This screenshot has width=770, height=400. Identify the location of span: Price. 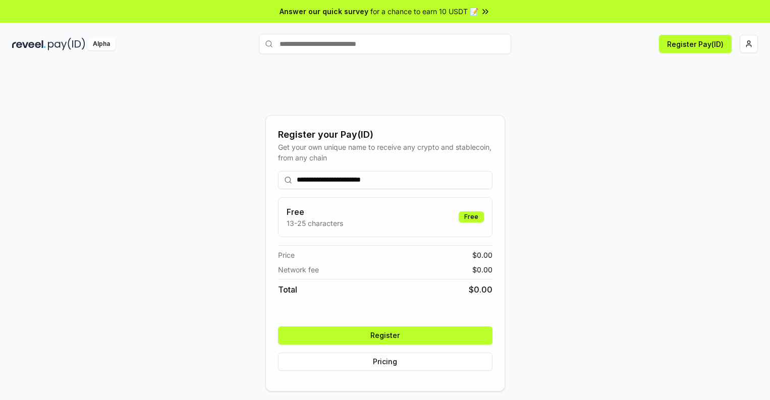
(286, 255).